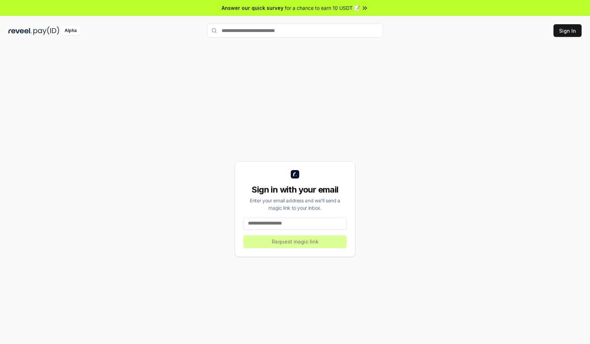 This screenshot has height=344, width=590. Describe the element at coordinates (71, 31) in the screenshot. I see `div: Alpha` at that location.